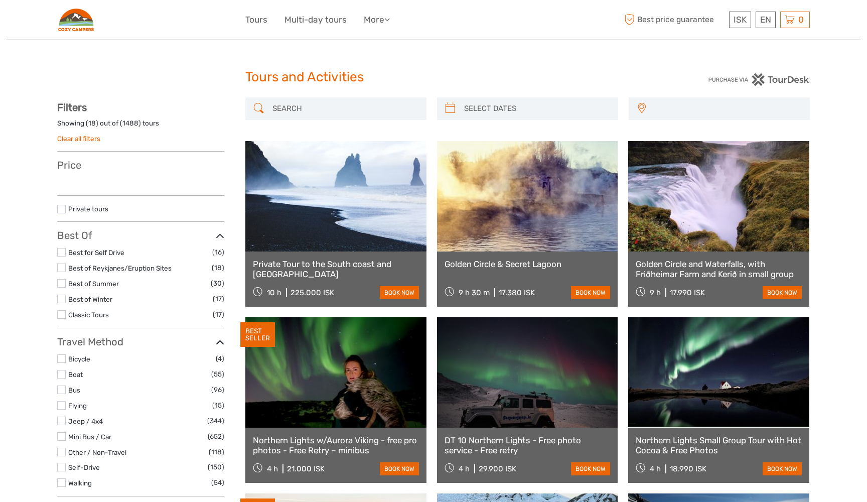 The height and width of the screenshot is (502, 867). Describe the element at coordinates (216, 420) in the screenshot. I see `span: (344)` at that location.